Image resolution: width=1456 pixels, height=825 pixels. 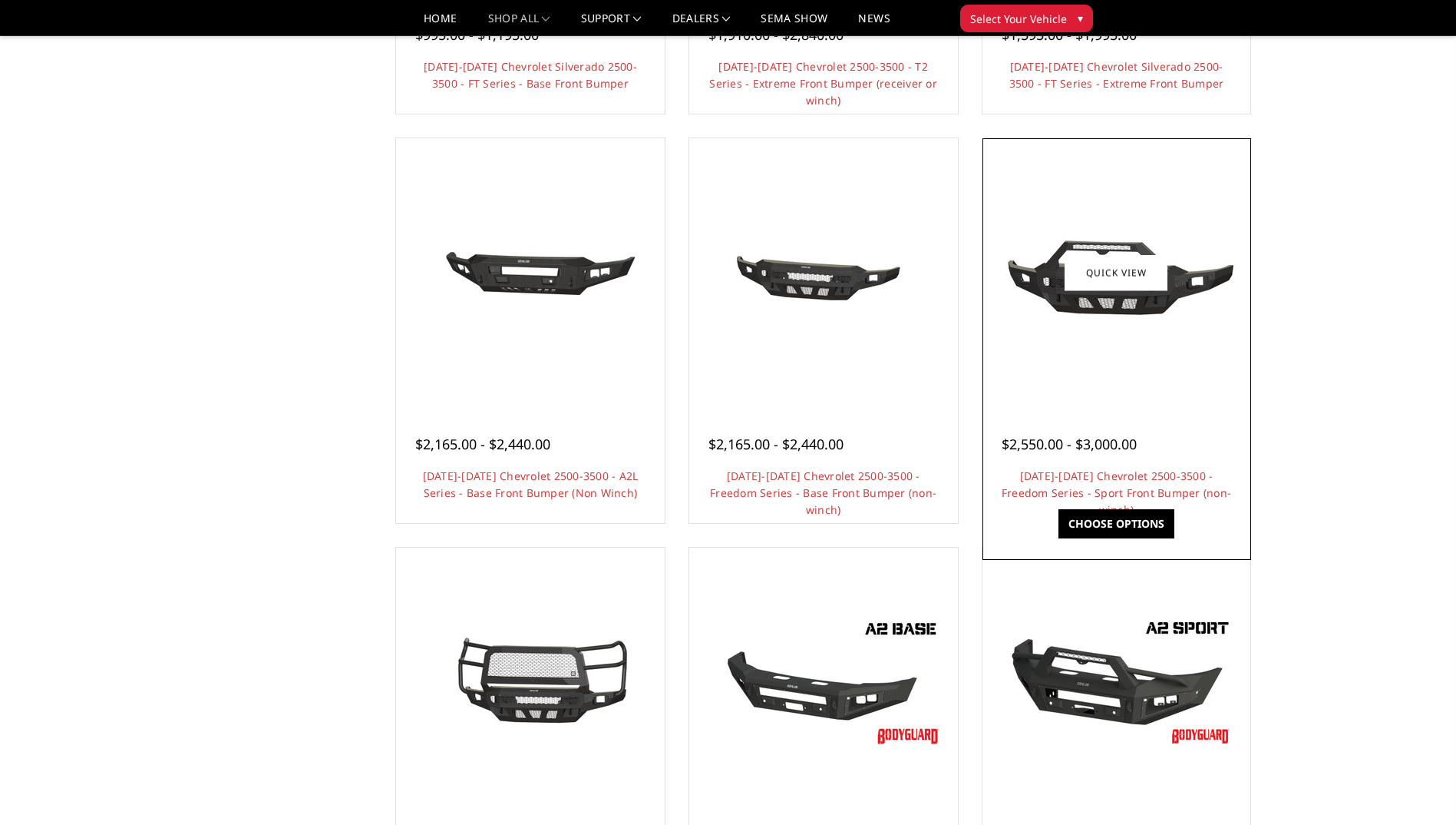 I want to click on a: 2020-2023 Chevrolet 2500-3500 - Freedom Series - Extreme Front Bumper 2020-2023 Chevrolet 2500-35..., so click(x=531, y=682).